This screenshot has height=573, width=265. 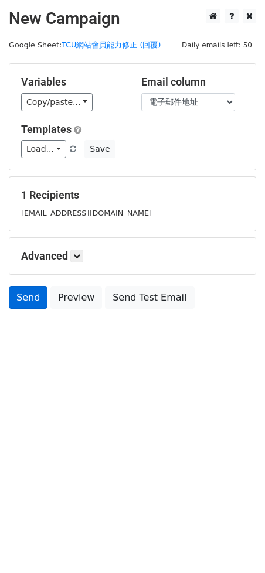 What do you see at coordinates (132, 195) in the screenshot?
I see `h5: 1 Recipients` at bounding box center [132, 195].